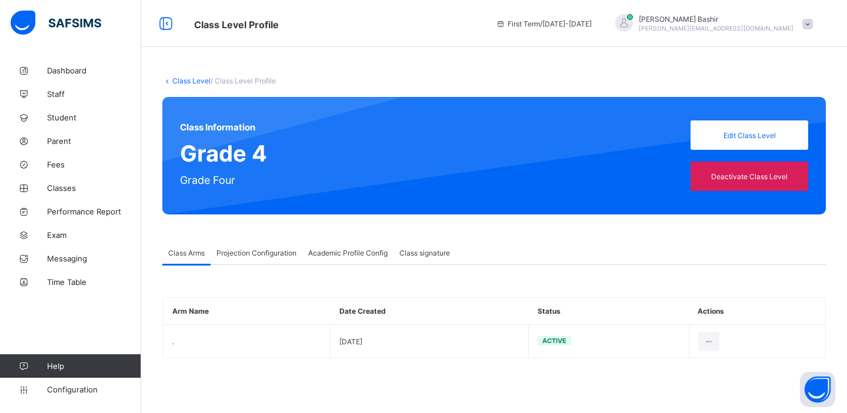  Describe the element at coordinates (94, 118) in the screenshot. I see `span: Student` at that location.